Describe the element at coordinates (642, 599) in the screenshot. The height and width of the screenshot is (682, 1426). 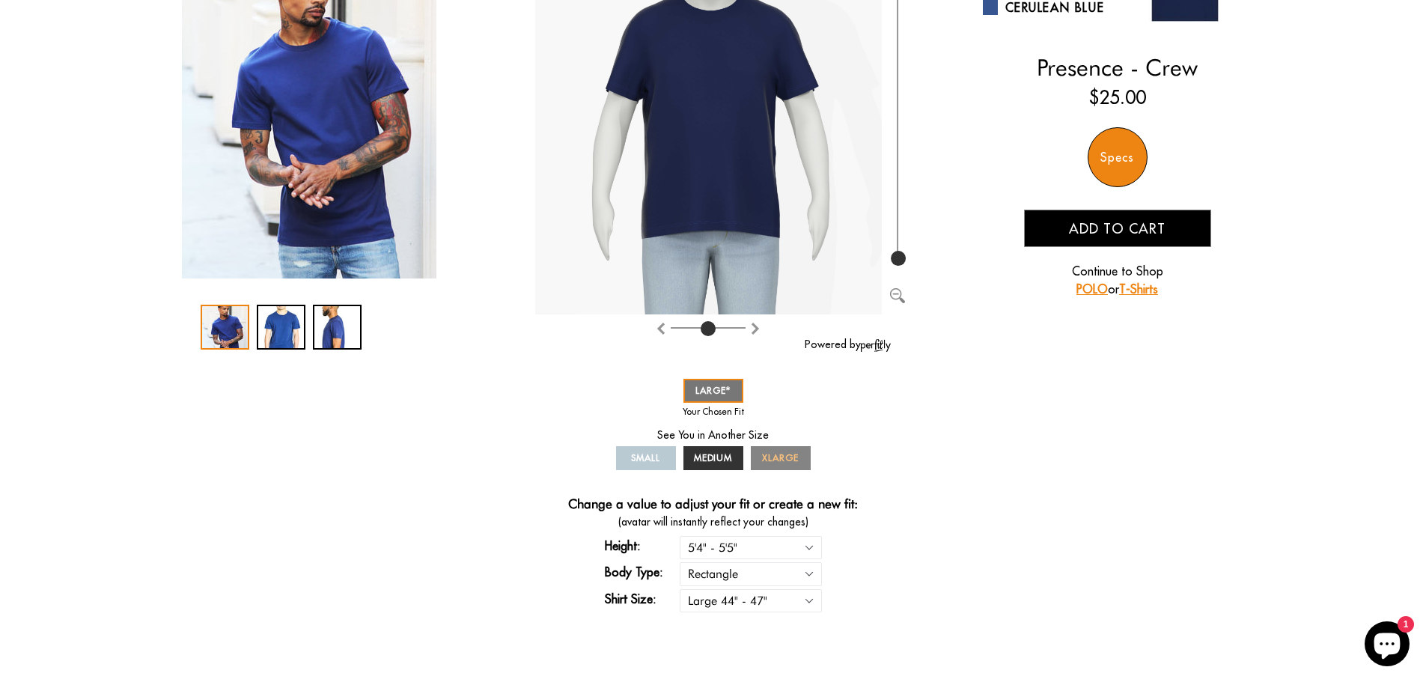
I see `label: Shirt Size:` at that location.